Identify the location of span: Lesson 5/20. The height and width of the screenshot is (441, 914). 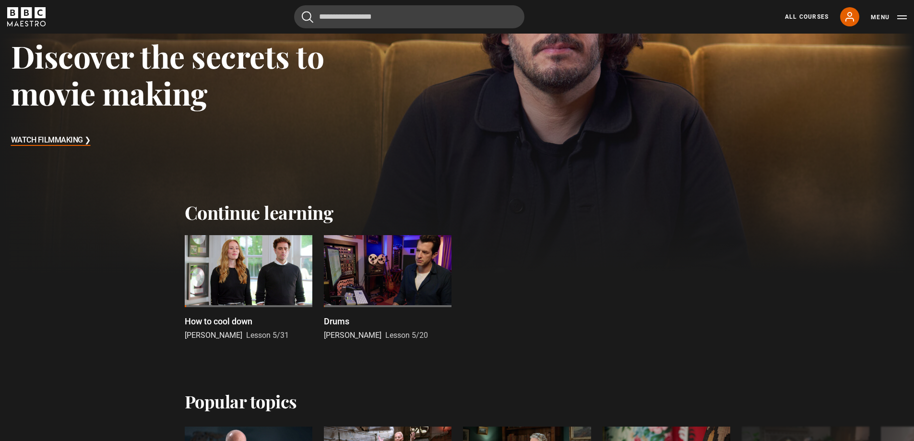
(406, 335).